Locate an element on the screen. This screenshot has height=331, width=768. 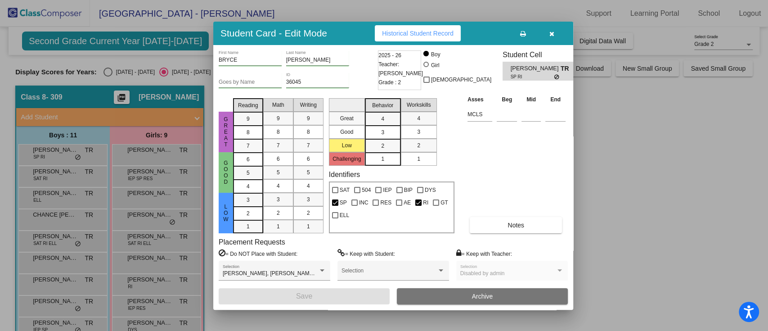
span: GT is located at coordinates (444, 202).